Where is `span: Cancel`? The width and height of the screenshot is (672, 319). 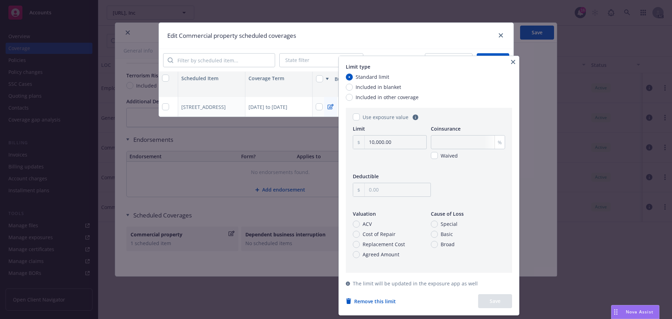 span: Cancel is located at coordinates (500, 32).